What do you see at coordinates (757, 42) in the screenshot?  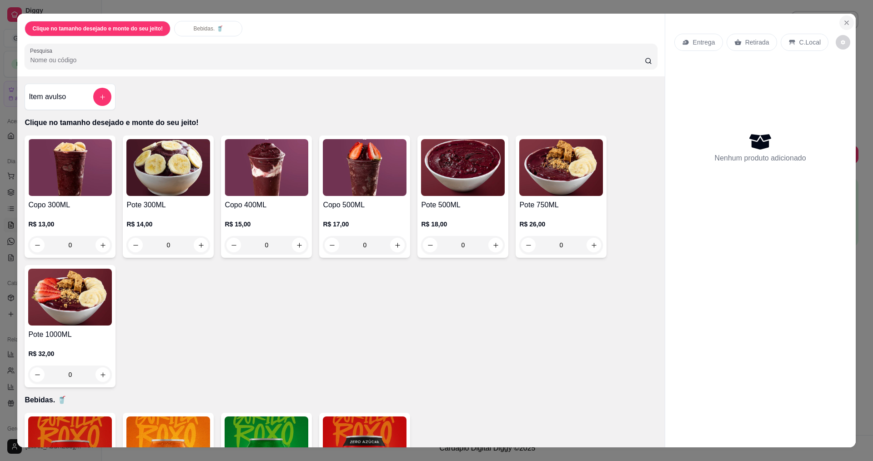 I see `p: Retirada` at bounding box center [757, 42].